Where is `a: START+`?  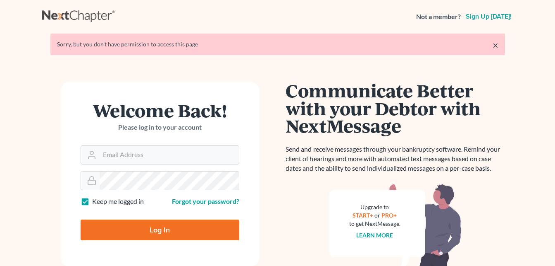
a: START+ is located at coordinates (363, 215).